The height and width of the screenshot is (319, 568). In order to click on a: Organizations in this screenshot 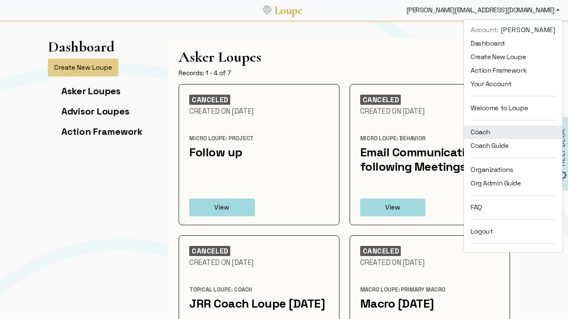, I will do `click(513, 170)`.